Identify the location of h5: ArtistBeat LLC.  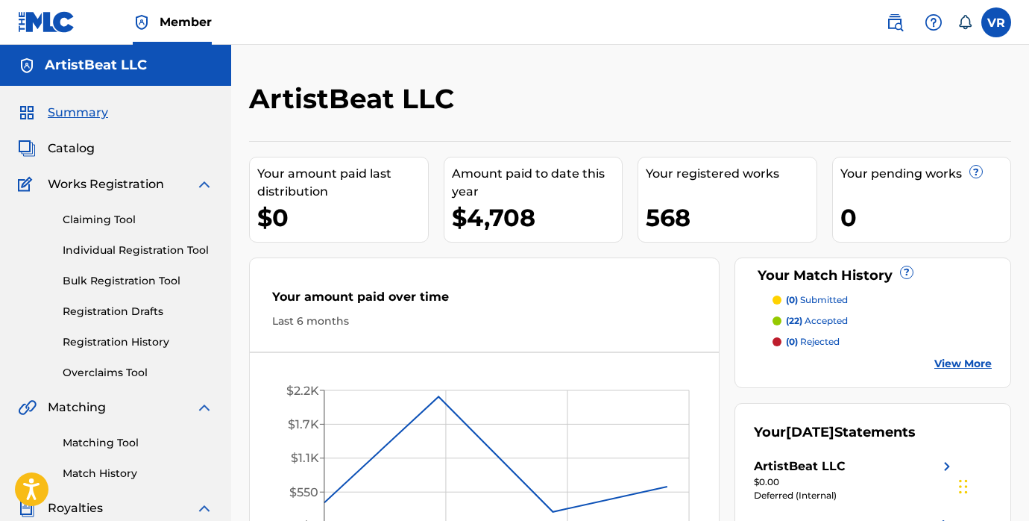
(95, 65).